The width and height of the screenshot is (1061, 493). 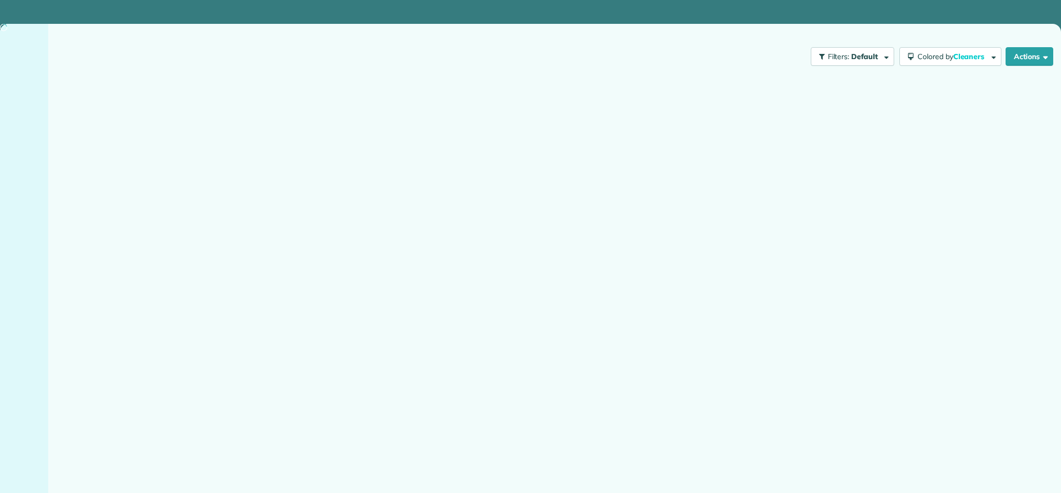 What do you see at coordinates (1030, 56) in the screenshot?
I see `button: Actions` at bounding box center [1030, 56].